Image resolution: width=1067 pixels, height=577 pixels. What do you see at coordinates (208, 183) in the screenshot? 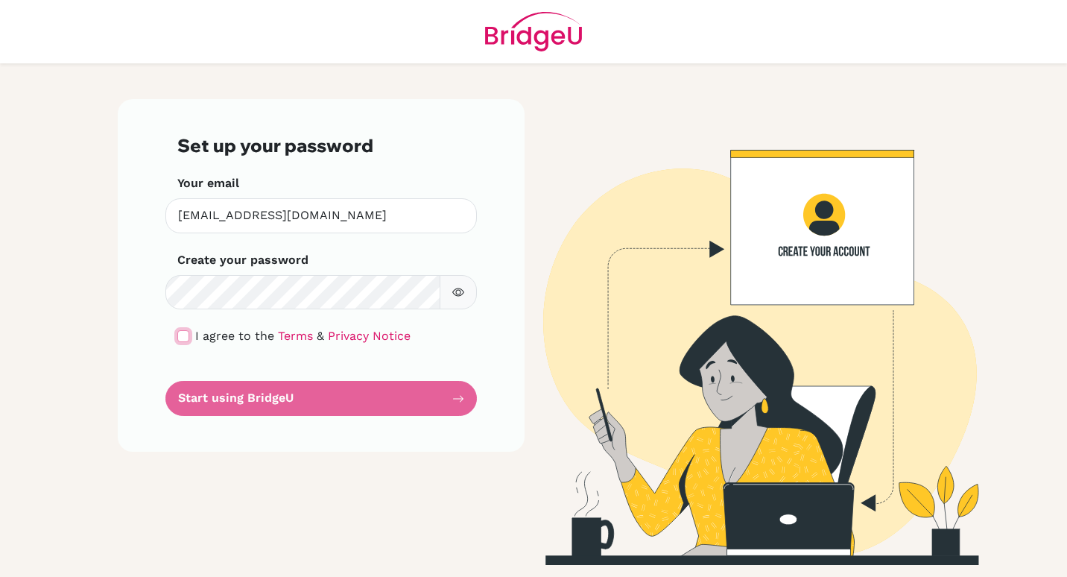
I see `label: Your email` at bounding box center [208, 183].